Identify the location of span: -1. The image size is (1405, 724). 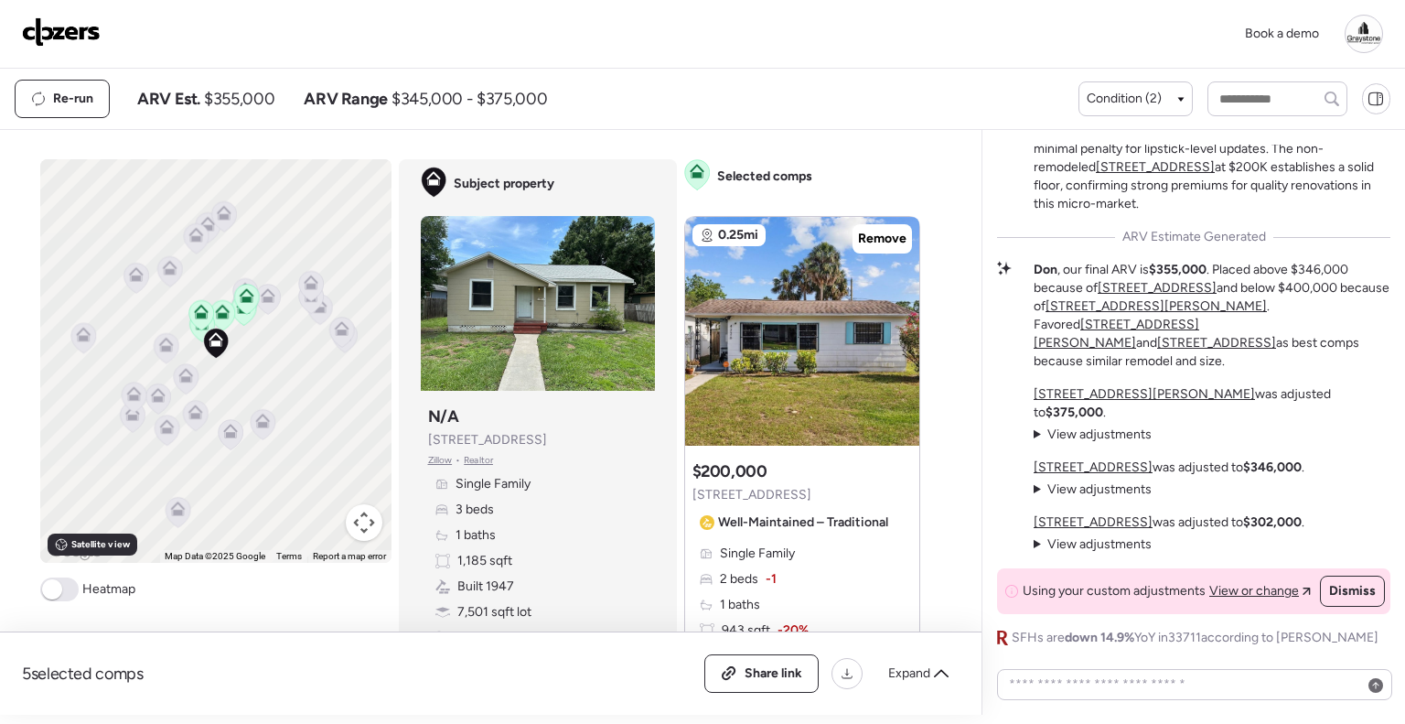
(771, 579).